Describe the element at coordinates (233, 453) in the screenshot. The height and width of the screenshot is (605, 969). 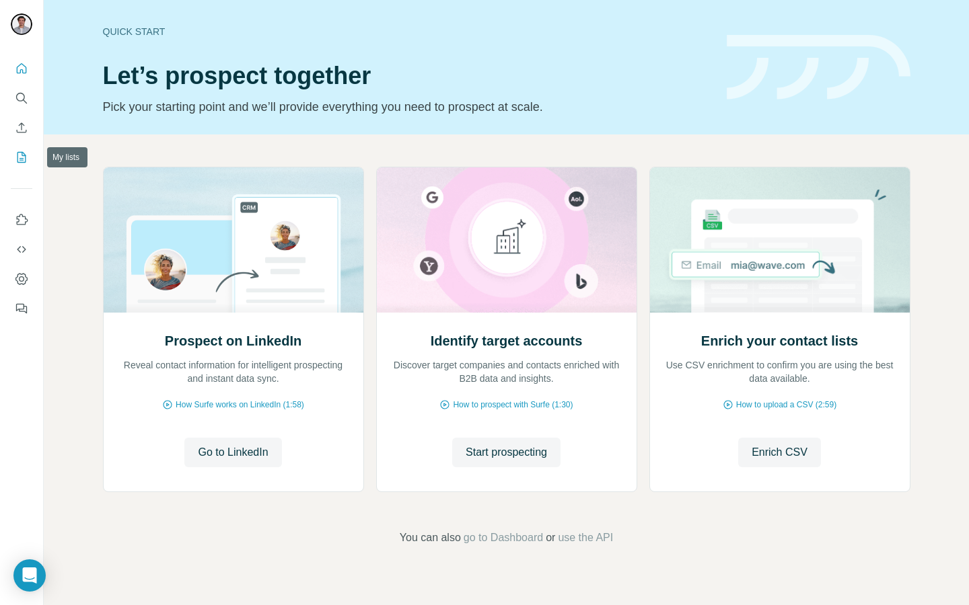
I see `button: Go to LinkedIn` at that location.